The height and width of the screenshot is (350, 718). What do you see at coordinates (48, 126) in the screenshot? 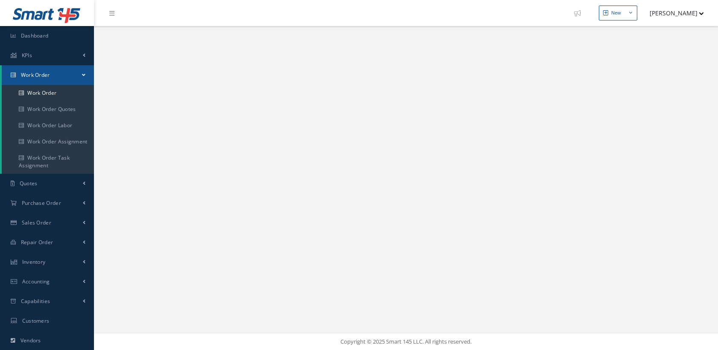
I see `a: Work Order Labor` at bounding box center [48, 126].